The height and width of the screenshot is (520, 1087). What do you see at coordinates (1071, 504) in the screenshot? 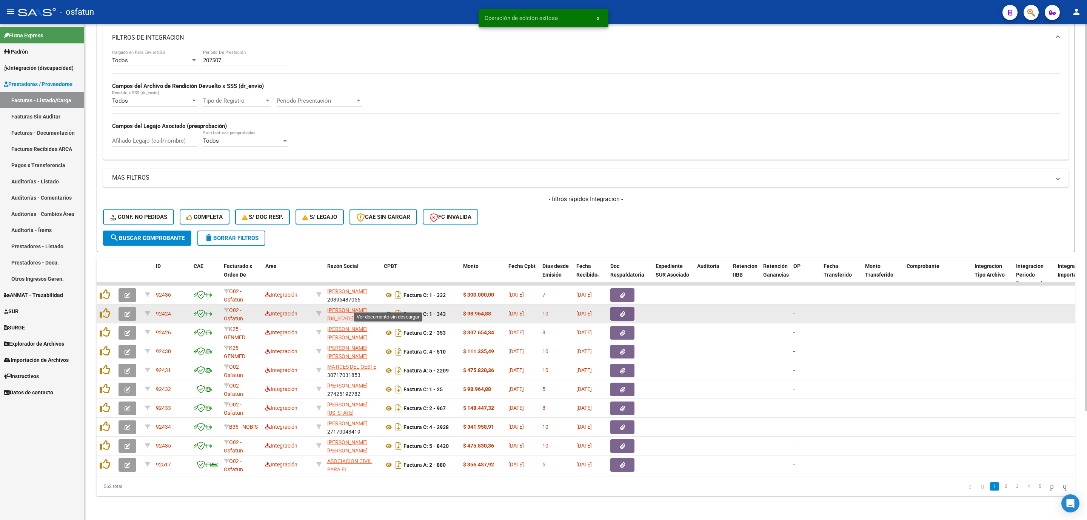
I see `div: Open Intercom Messenger` at bounding box center [1071, 504].